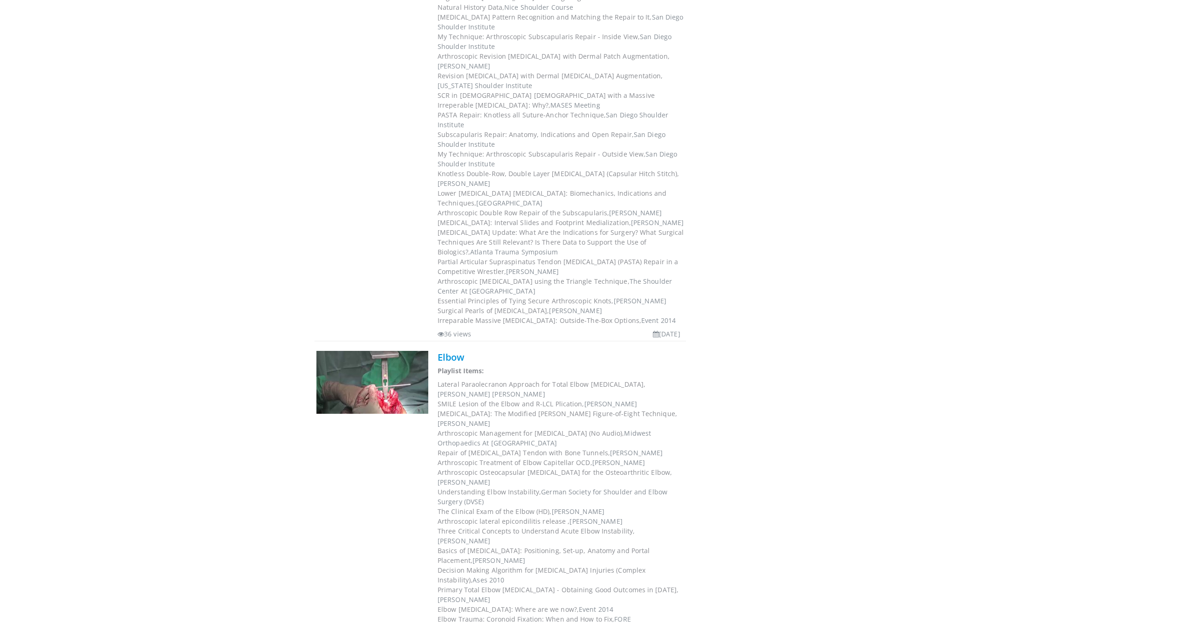 Image resolution: width=1193 pixels, height=623 pixels. I want to click on dd: PASTA Repair: Knotless all Suture-Anchor Technique,, so click(561, 120).